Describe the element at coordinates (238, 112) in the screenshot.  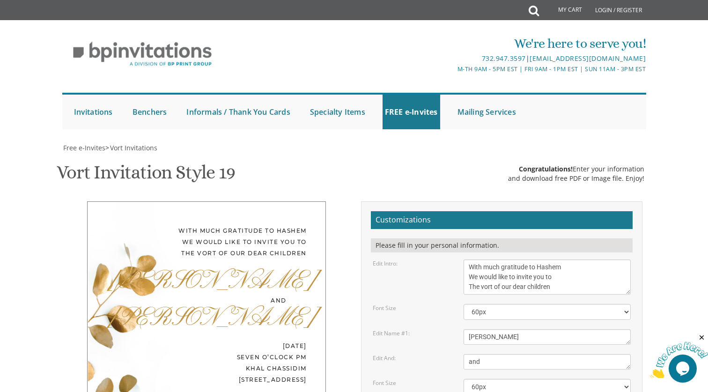
I see `a: Informals / Thank You Cards` at that location.